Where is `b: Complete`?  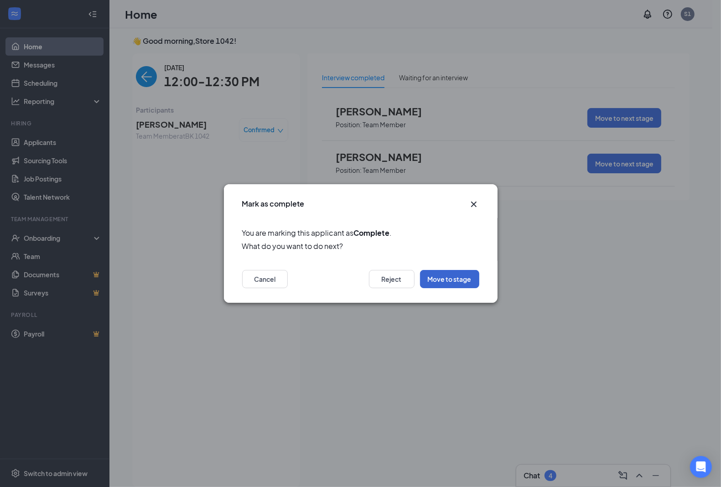 b: Complete is located at coordinates (372, 232).